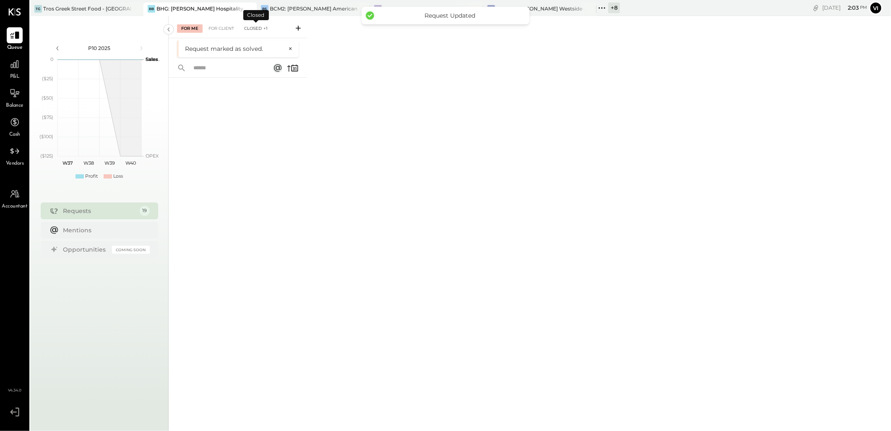 This screenshot has width=891, height=431. What do you see at coordinates (152, 156) in the screenshot?
I see `text: OPEX` at bounding box center [152, 156].